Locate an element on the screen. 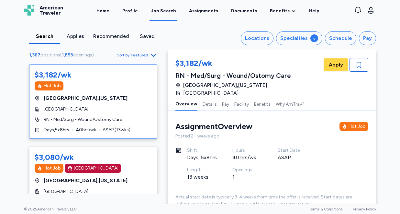 This screenshot has width=400, height=214. button: Why AmTrav? is located at coordinates (290, 104).